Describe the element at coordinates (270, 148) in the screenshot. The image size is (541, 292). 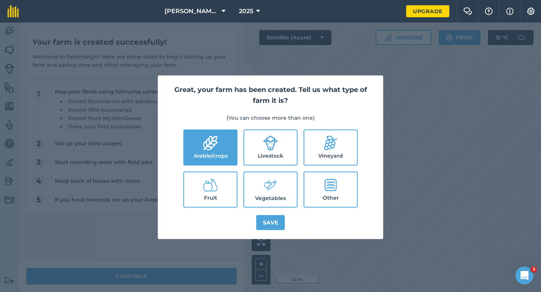
I see `label: Livestock` at that location.